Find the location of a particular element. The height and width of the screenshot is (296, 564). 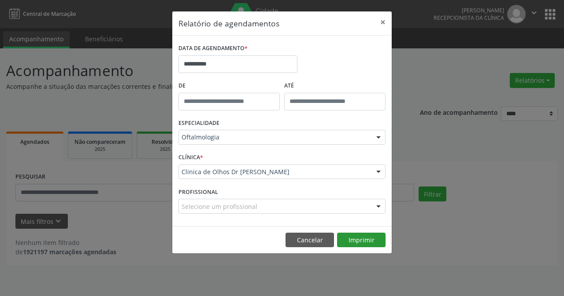

label: DATA DE AGENDAMENTO is located at coordinates (213, 48).